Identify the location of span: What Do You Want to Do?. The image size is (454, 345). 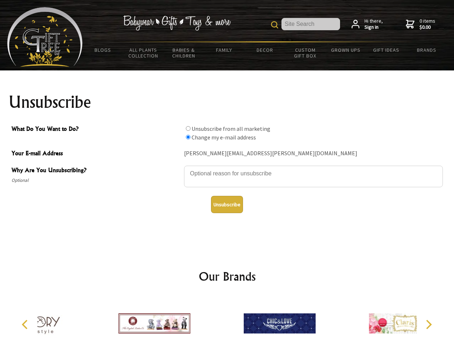
(96, 129).